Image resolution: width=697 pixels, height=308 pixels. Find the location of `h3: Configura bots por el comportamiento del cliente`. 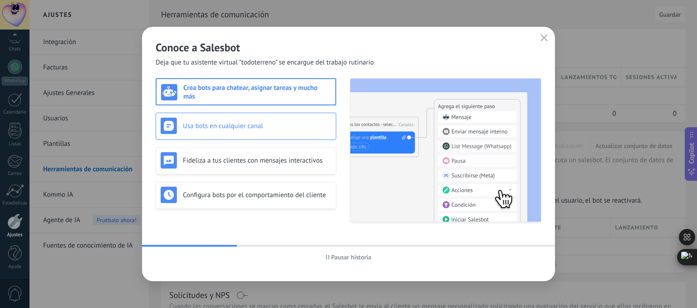

h3: Configura bots por el comportamiento del cliente is located at coordinates (257, 195).